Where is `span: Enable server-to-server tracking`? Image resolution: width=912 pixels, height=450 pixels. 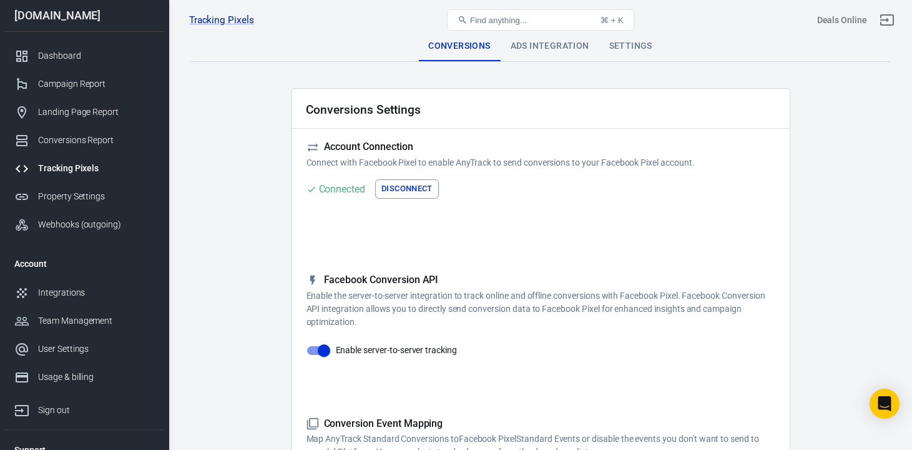
span: Enable server-to-server tracking is located at coordinates (396, 350).